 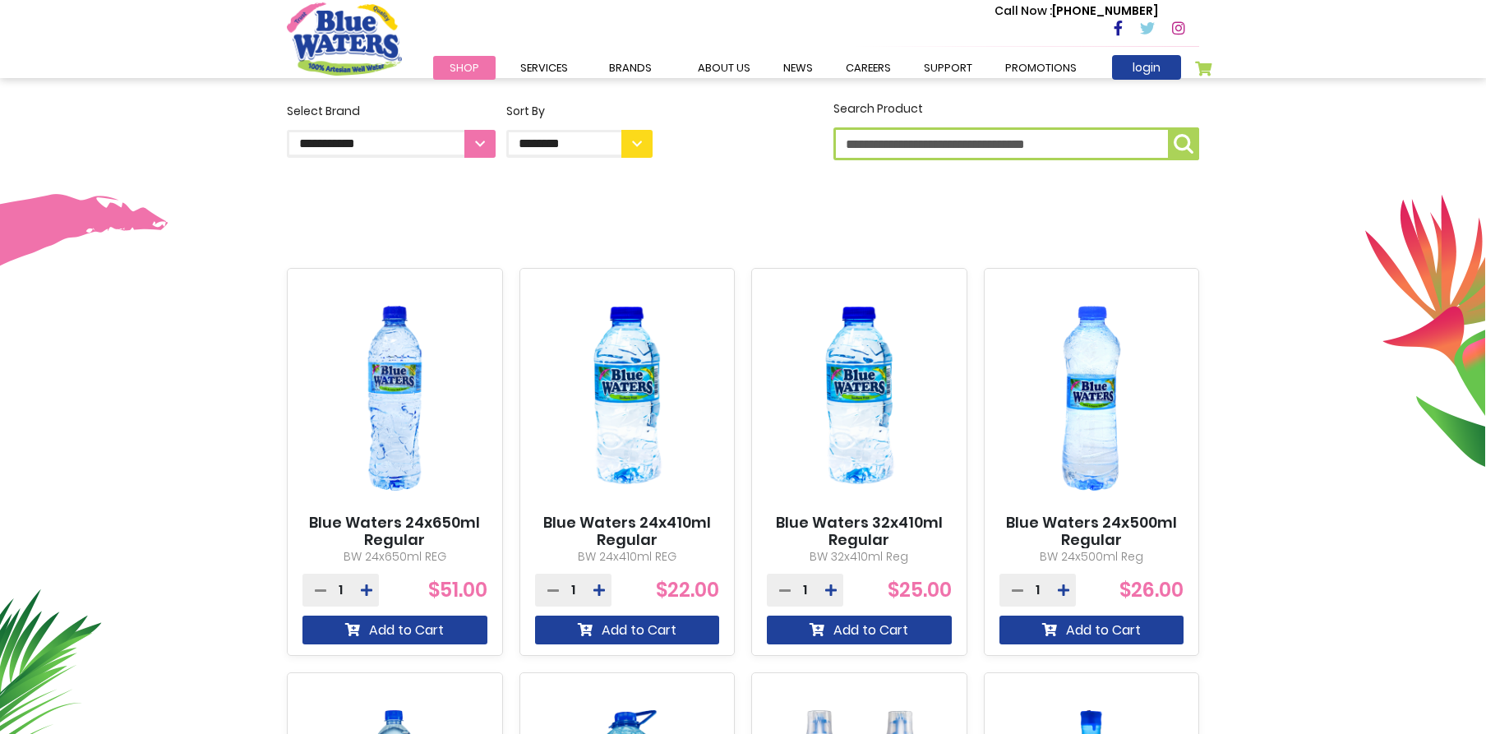 I want to click on p: BW 32x410ml Reg, so click(x=859, y=557).